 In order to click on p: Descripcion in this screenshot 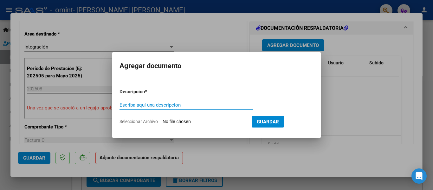, I will do `click(149, 92)`.